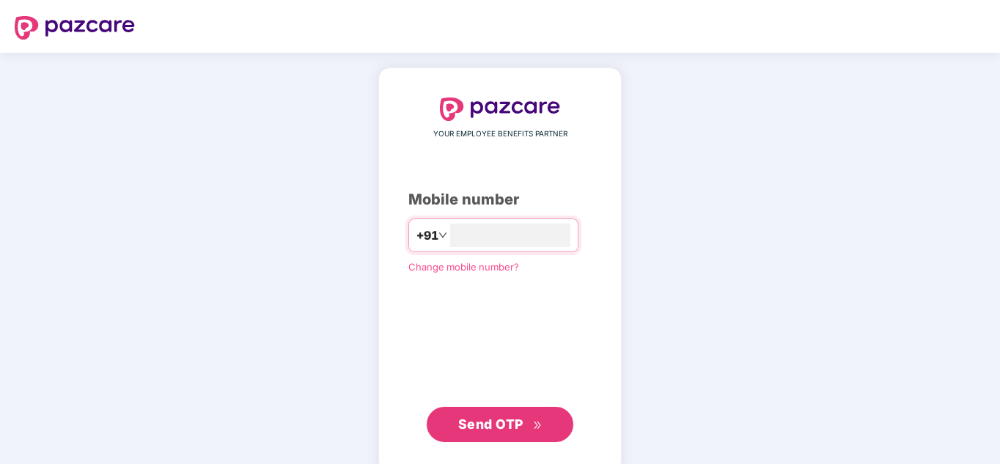 Image resolution: width=1000 pixels, height=464 pixels. What do you see at coordinates (464, 267) in the screenshot?
I see `span: Change mobile number?` at bounding box center [464, 267].